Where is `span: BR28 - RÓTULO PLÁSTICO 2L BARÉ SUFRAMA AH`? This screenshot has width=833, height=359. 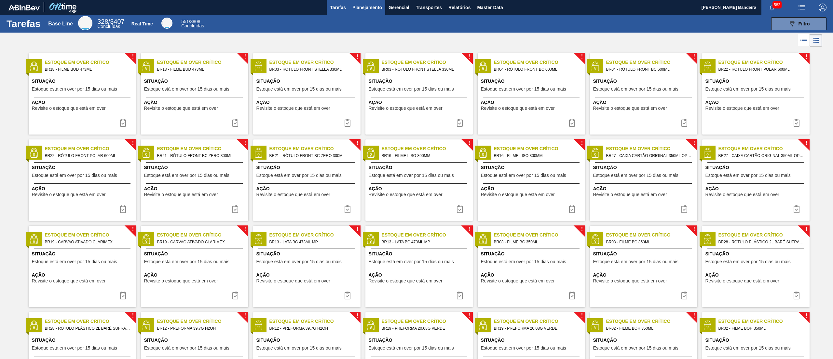 span: BR28 - RÓTULO PLÁSTICO 2L BARÉ SUFRAMA AH is located at coordinates (761, 242).